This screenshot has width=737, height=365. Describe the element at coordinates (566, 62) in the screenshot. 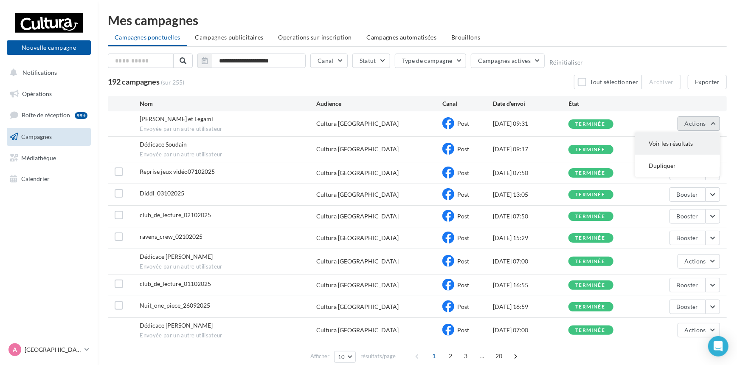

I see `button: Réinitialiser` at that location.